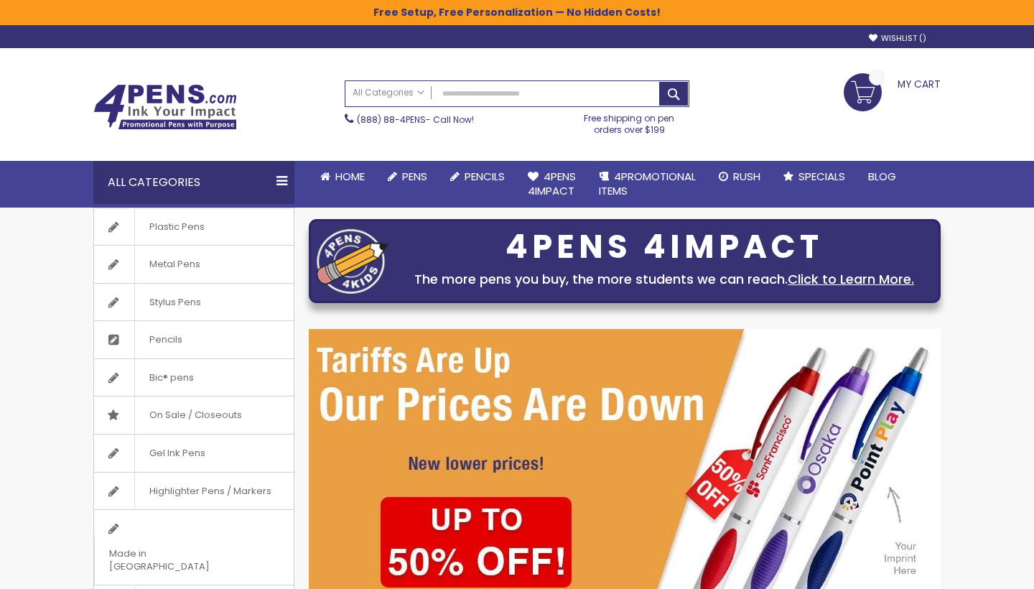 The width and height of the screenshot is (1034, 589). Describe the element at coordinates (194, 491) in the screenshot. I see `a: Highlighter Pens / Markers` at that location.